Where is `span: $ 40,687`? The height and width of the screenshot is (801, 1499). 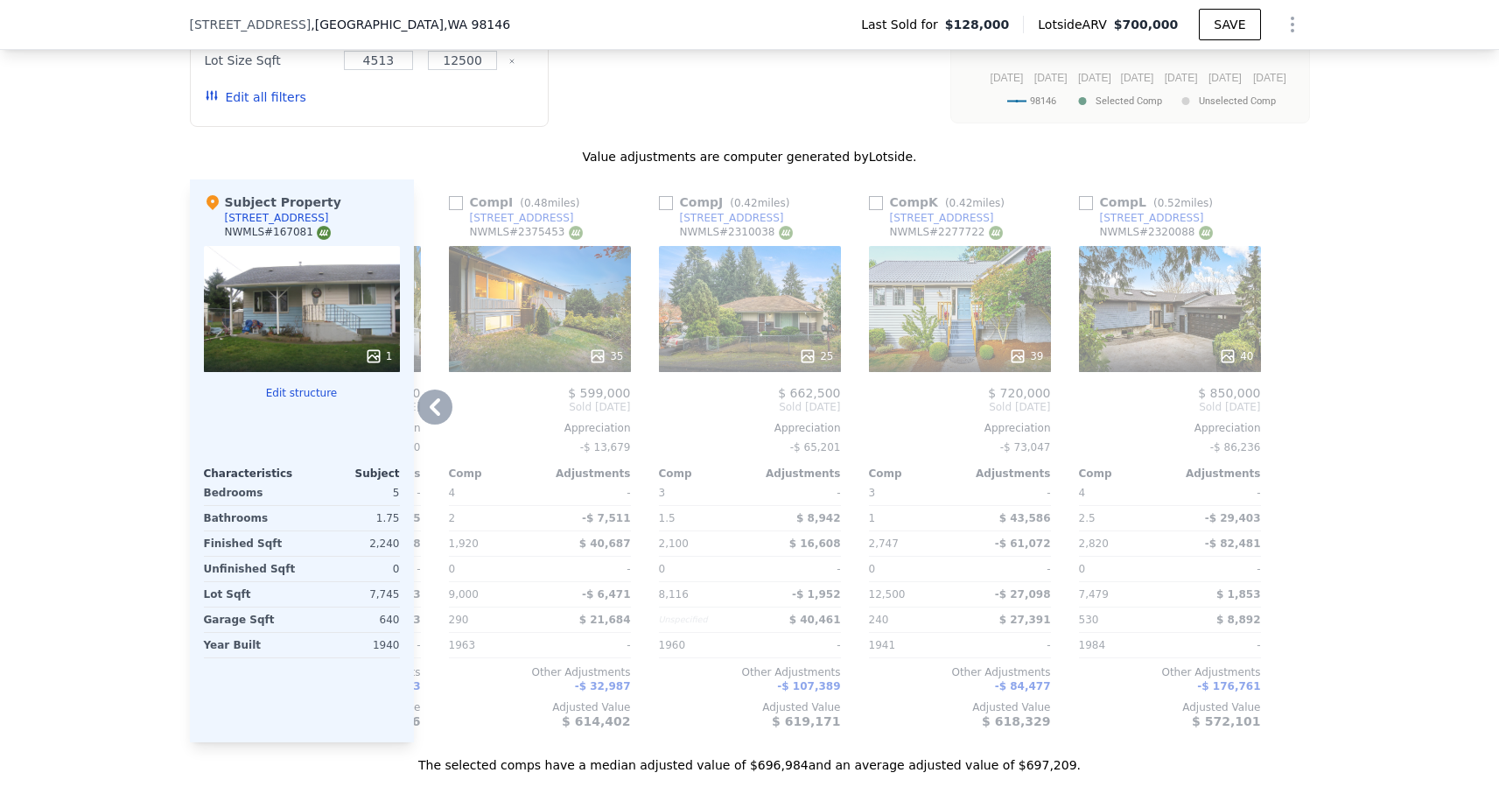 span: $ 40,687 is located at coordinates (605, 543).